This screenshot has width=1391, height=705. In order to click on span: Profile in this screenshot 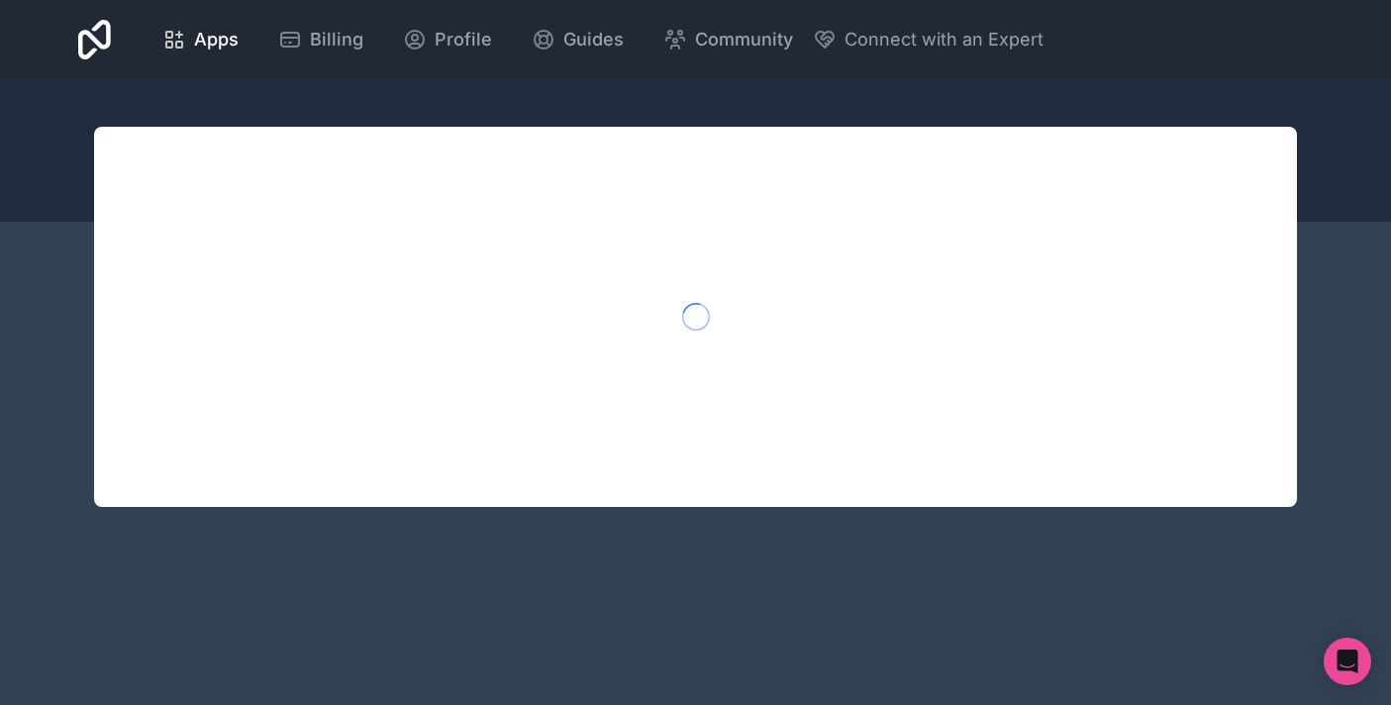, I will do `click(463, 40)`.